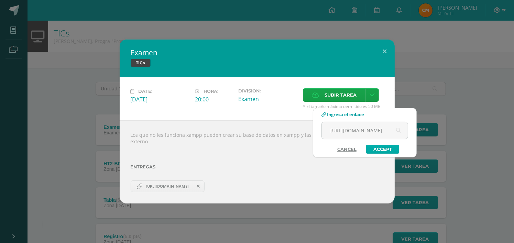 The image size is (514, 243). Describe the element at coordinates (268, 91) in the screenshot. I see `label: Division:` at that location.